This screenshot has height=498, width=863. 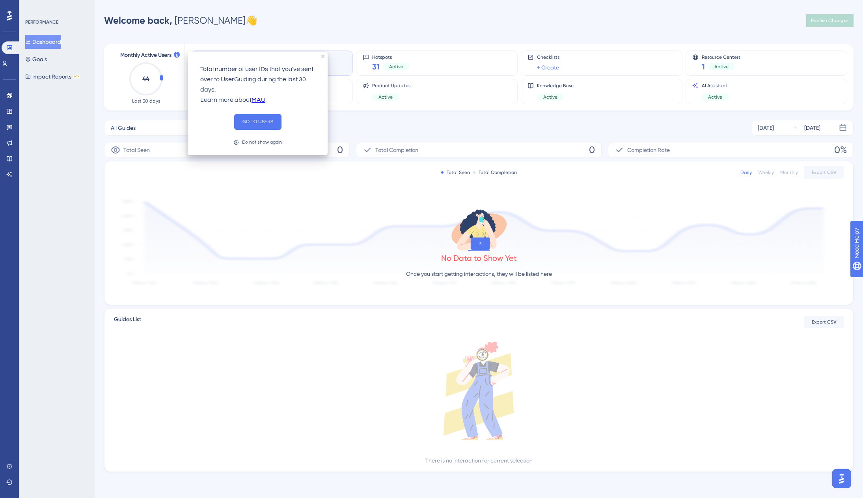 I want to click on span: Product Updates, so click(x=391, y=86).